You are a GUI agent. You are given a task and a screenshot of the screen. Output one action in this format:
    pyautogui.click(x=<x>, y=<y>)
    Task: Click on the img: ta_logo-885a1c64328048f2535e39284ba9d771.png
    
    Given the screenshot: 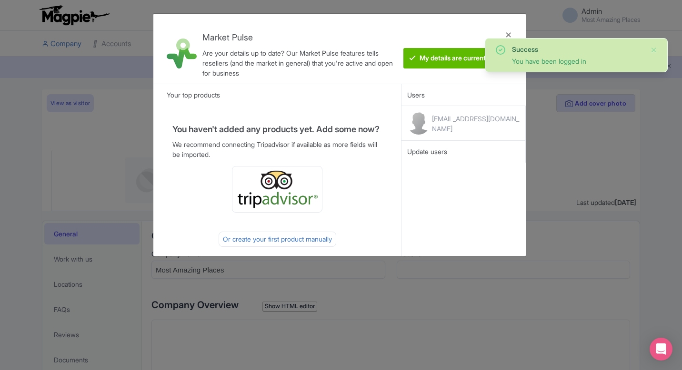 What is the action you would take?
    pyautogui.click(x=277, y=189)
    